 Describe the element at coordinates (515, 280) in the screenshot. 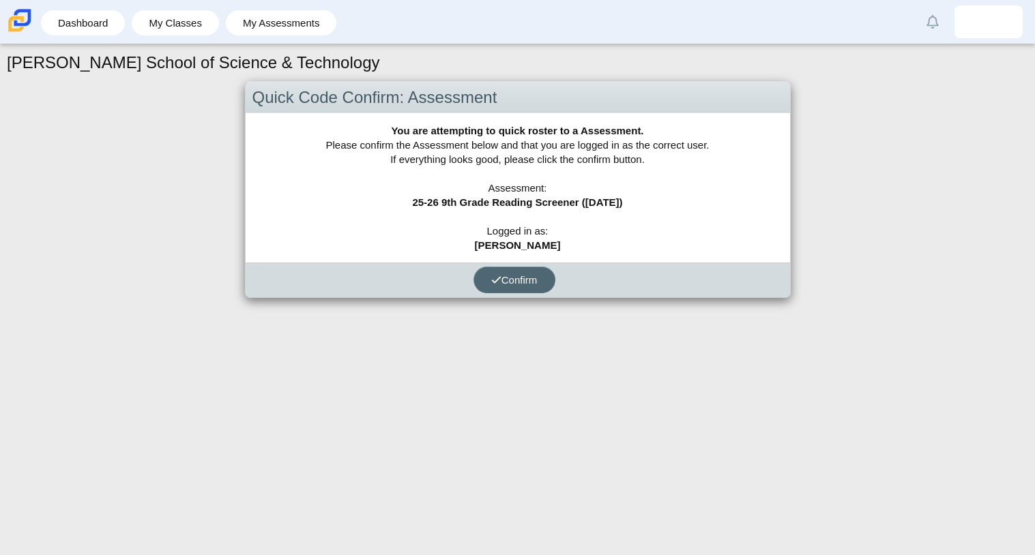

I see `span: Confirm` at that location.